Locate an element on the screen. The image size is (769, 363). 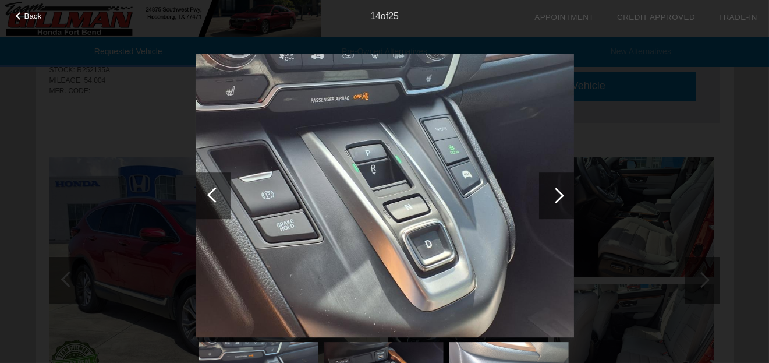
span: Back is located at coordinates (33, 16).